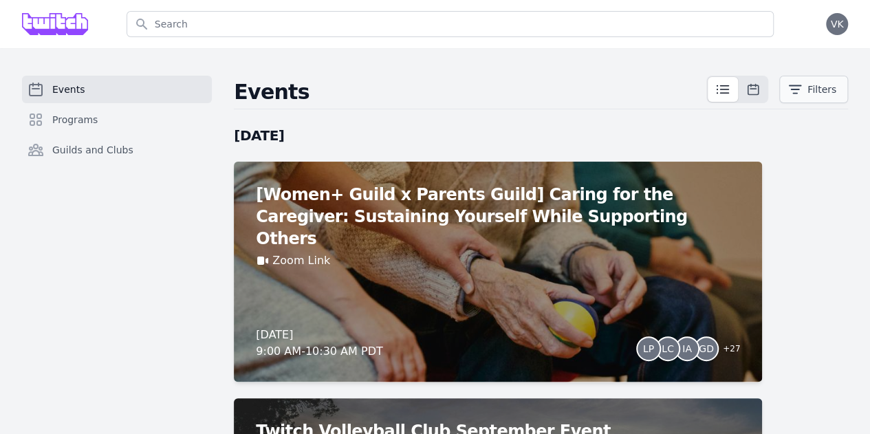 This screenshot has height=434, width=870. I want to click on span: VK, so click(837, 24).